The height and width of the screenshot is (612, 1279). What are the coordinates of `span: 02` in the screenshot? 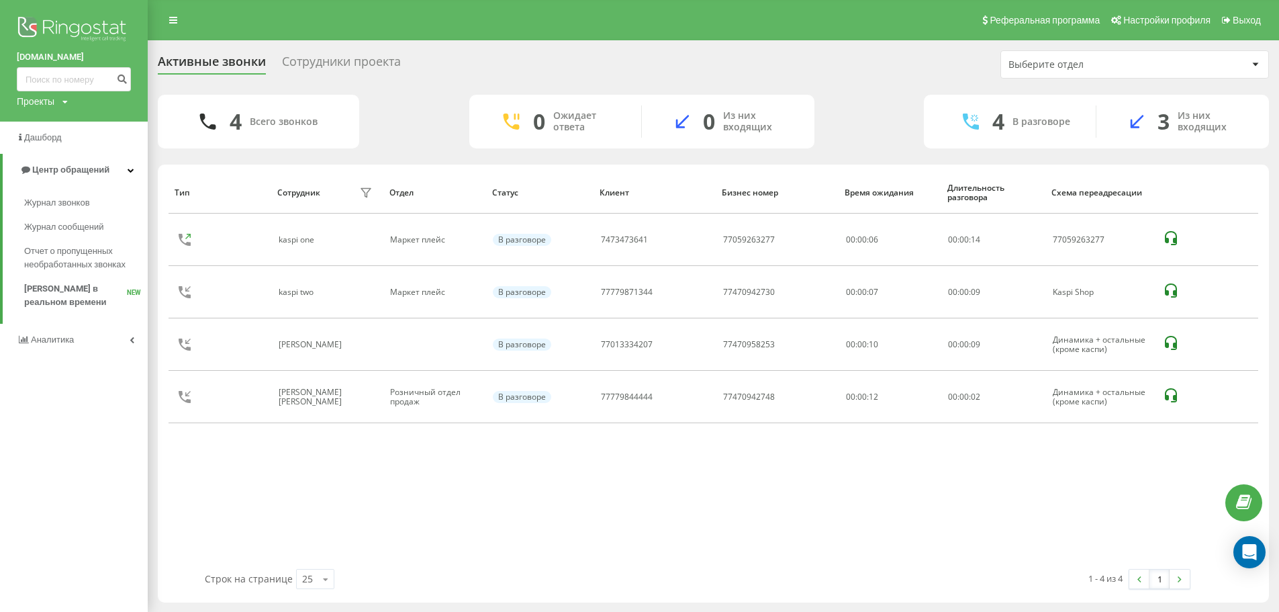 It's located at (975, 396).